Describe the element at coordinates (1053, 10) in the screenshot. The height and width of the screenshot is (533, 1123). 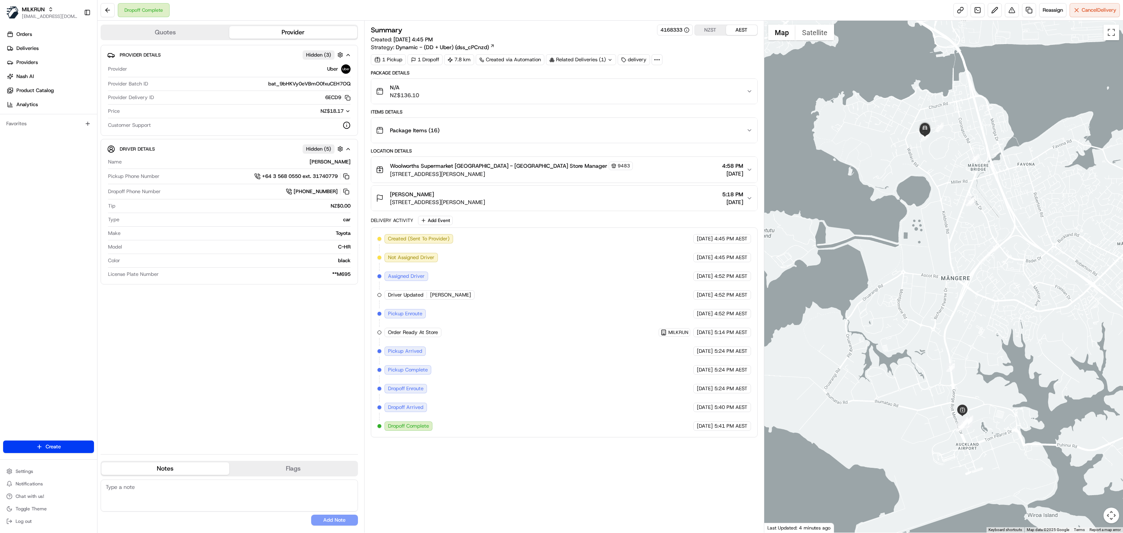
I see `button: Reassign` at that location.